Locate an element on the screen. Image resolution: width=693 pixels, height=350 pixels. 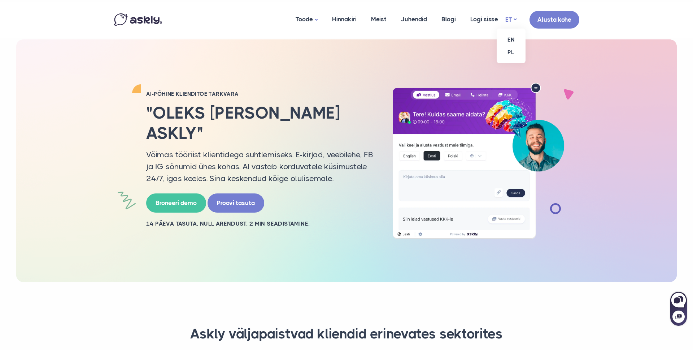
img: AI multilingual chat is located at coordinates (478, 161).